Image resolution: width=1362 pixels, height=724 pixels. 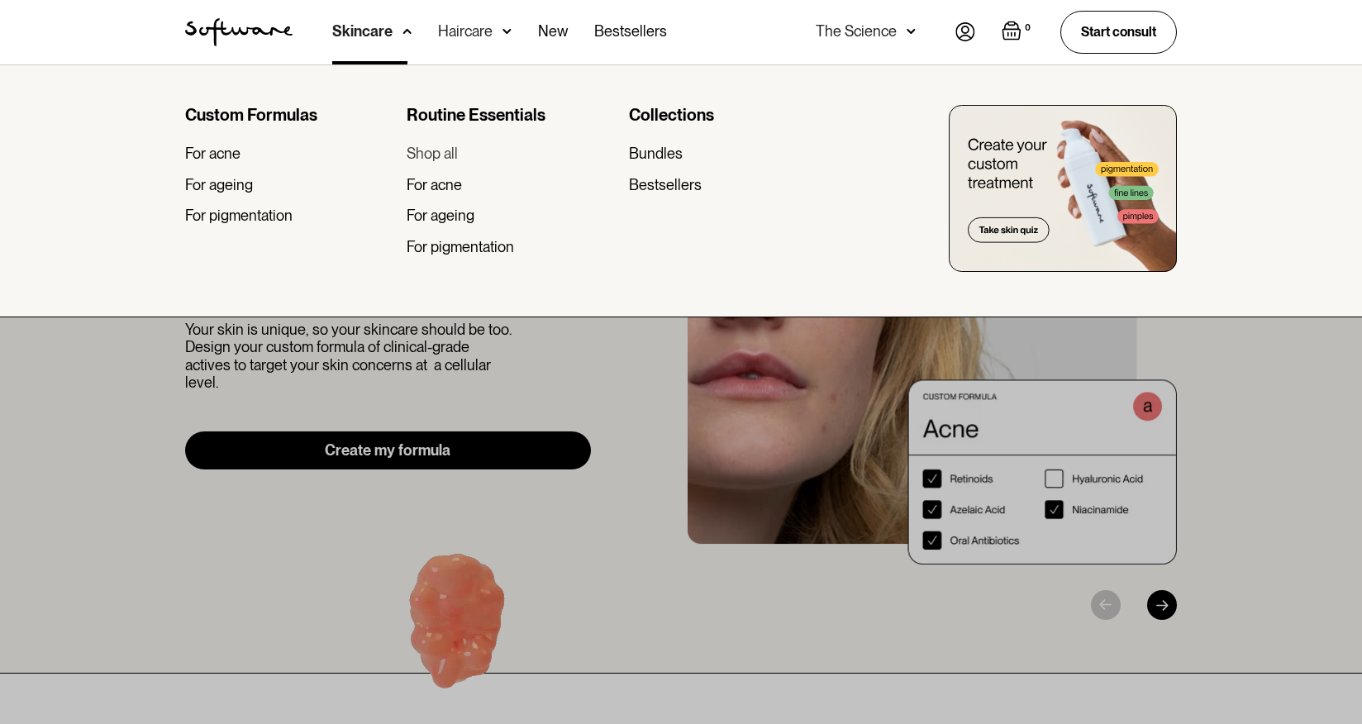 I want to click on div: Bundles, so click(x=655, y=154).